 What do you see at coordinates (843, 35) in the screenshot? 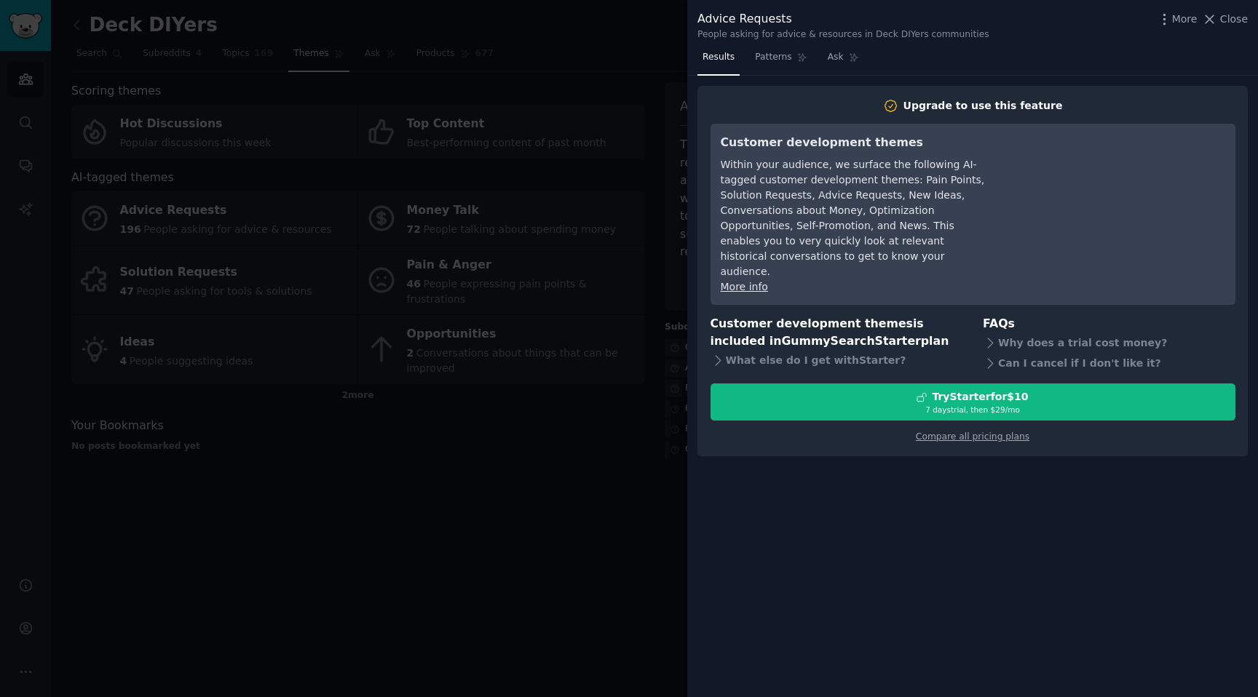
I see `div: People asking for advice & resources in Deck DIYers communities` at bounding box center [843, 35].